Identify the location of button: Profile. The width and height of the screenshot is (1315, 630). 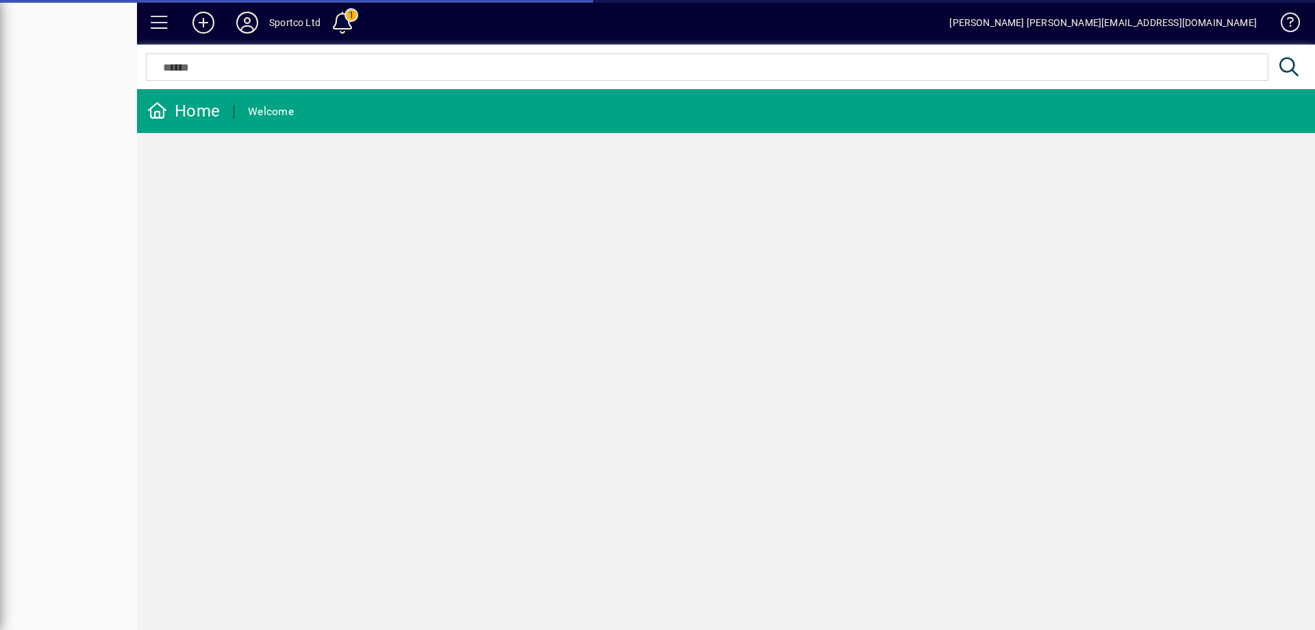
(247, 23).